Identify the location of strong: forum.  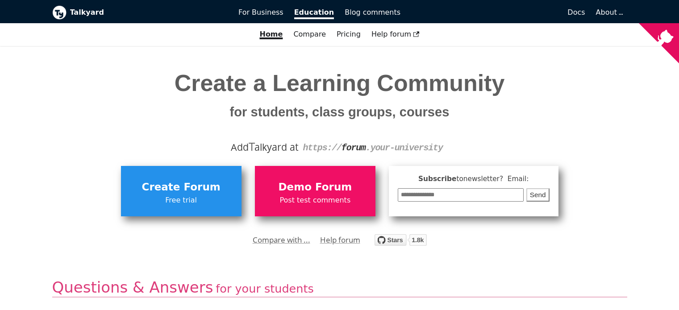
(353, 148).